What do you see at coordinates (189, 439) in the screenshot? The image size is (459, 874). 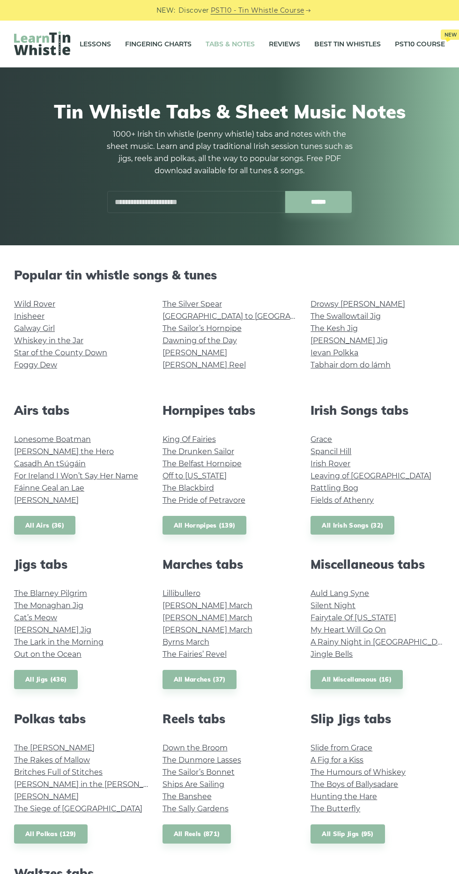 I see `a: King Of Fairies` at bounding box center [189, 439].